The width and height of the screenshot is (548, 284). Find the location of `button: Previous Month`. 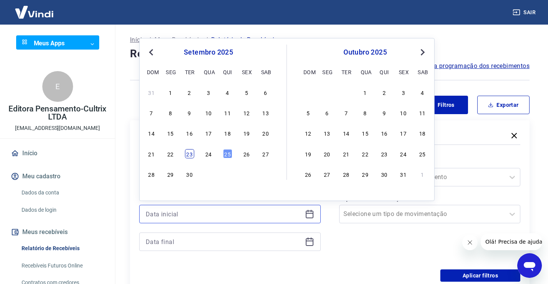

button: Previous Month is located at coordinates (151, 52).